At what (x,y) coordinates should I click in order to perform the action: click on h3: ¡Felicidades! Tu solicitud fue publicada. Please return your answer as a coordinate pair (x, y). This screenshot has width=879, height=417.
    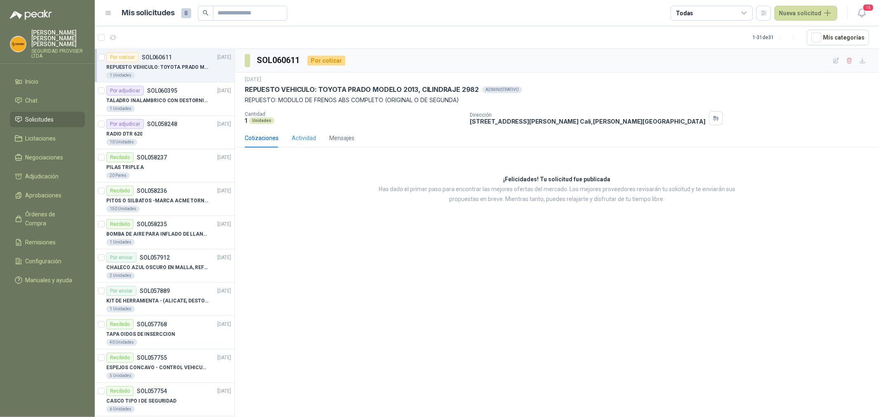
    Looking at the image, I should click on (557, 180).